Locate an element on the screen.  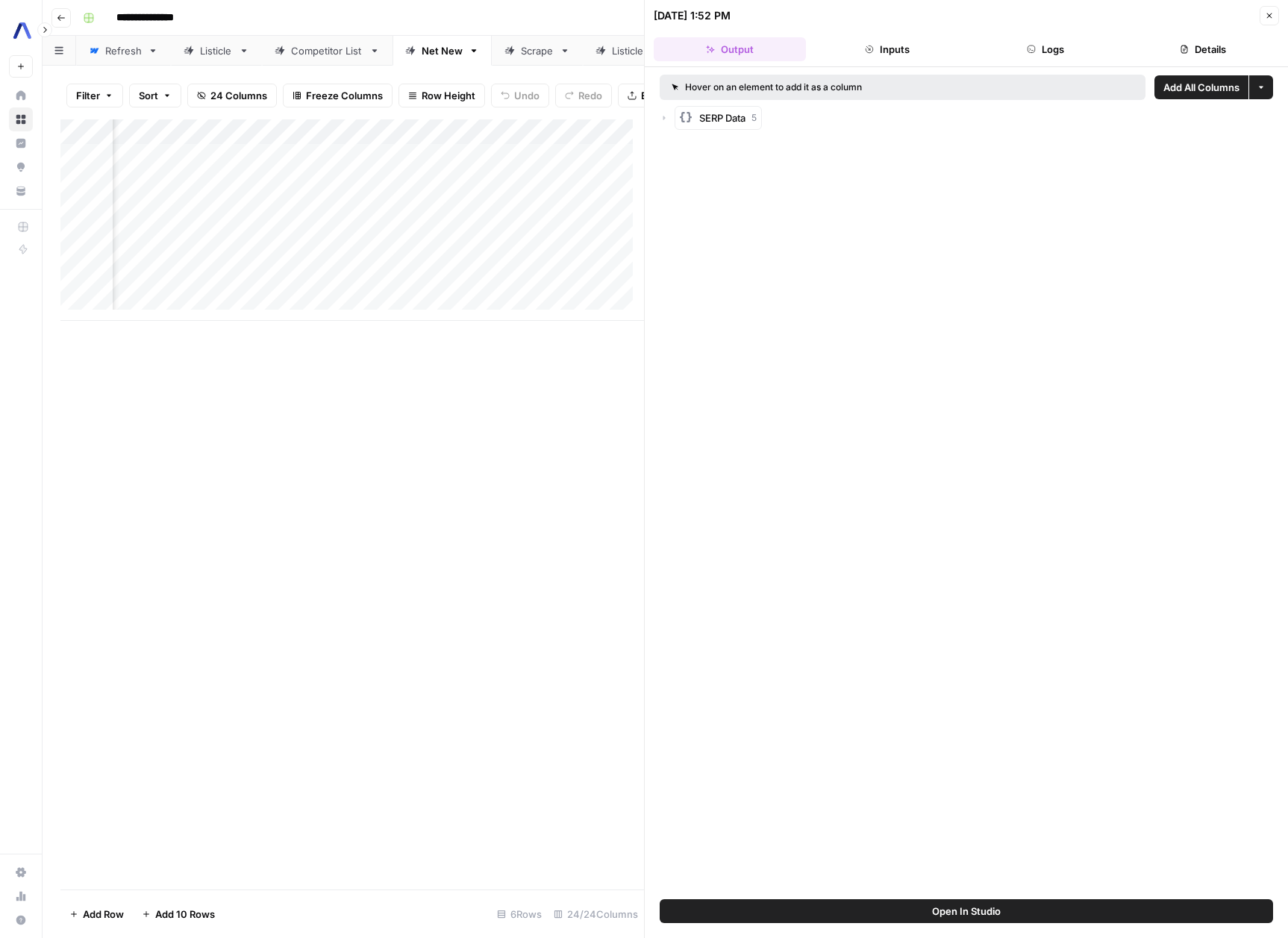
div: Net New is located at coordinates (442, 51).